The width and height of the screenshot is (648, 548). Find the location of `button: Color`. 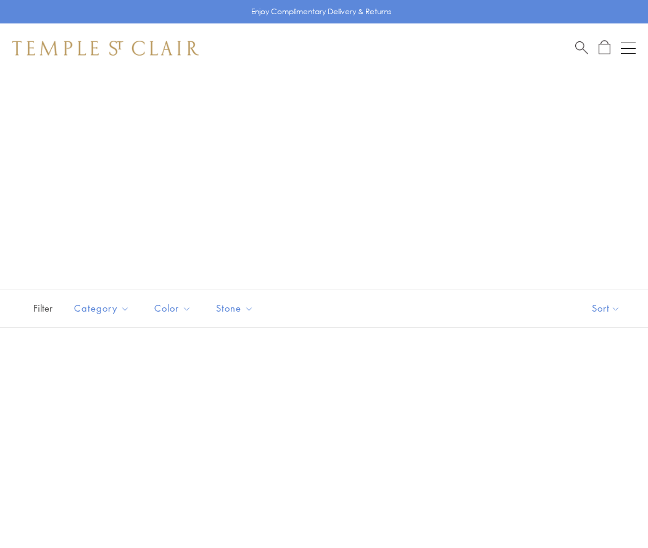

button: Color is located at coordinates (173, 308).